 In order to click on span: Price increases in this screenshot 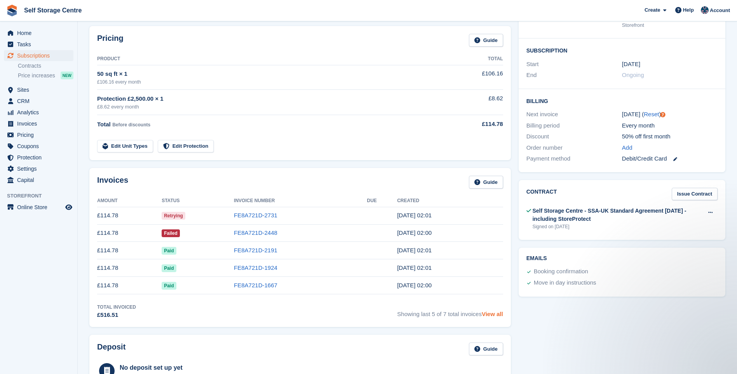, I will do `click(37, 75)`.